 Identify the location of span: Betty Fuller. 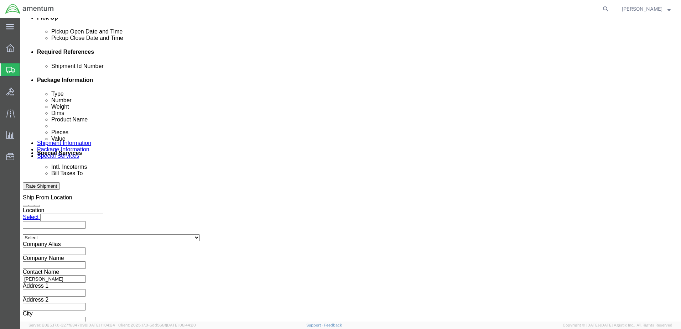
(642, 9).